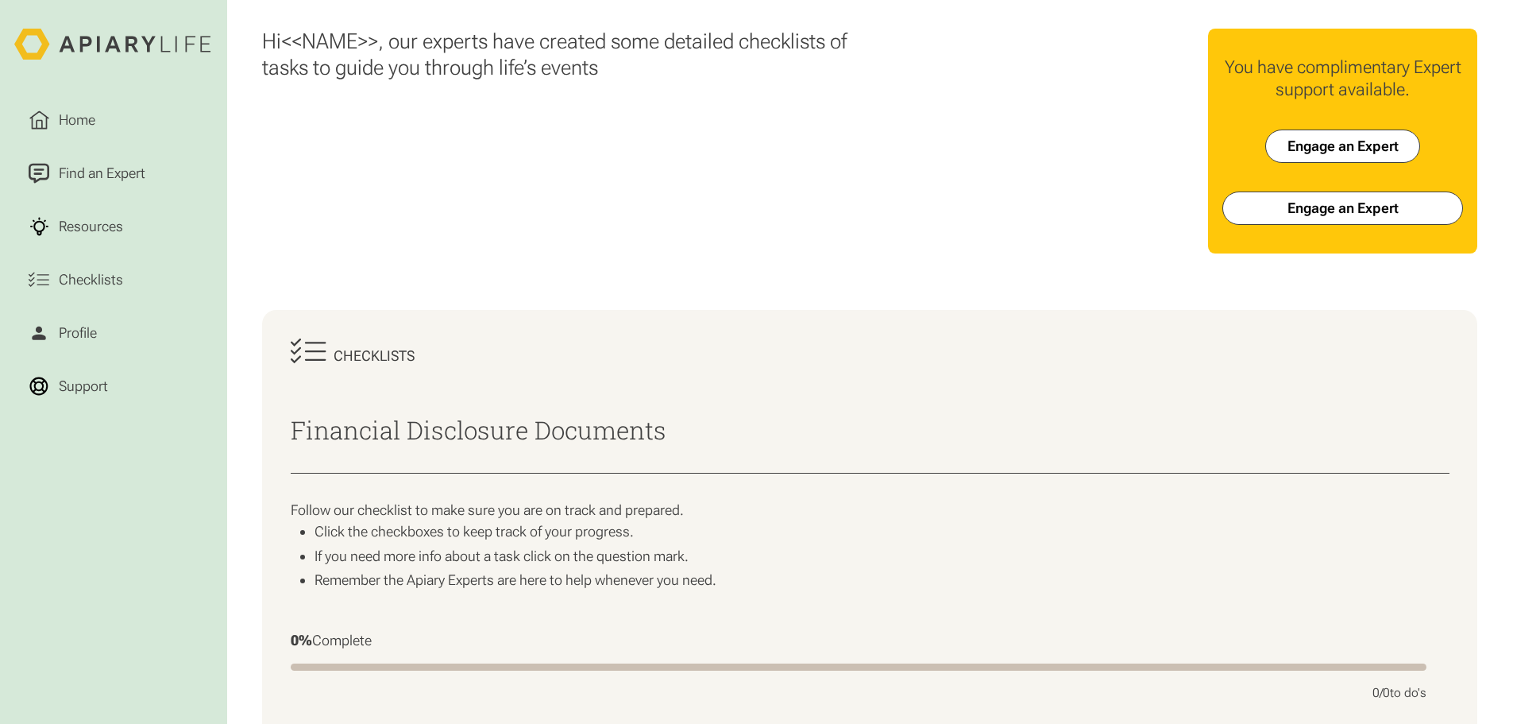  I want to click on div: Engage an Expert, so click(1343, 208).